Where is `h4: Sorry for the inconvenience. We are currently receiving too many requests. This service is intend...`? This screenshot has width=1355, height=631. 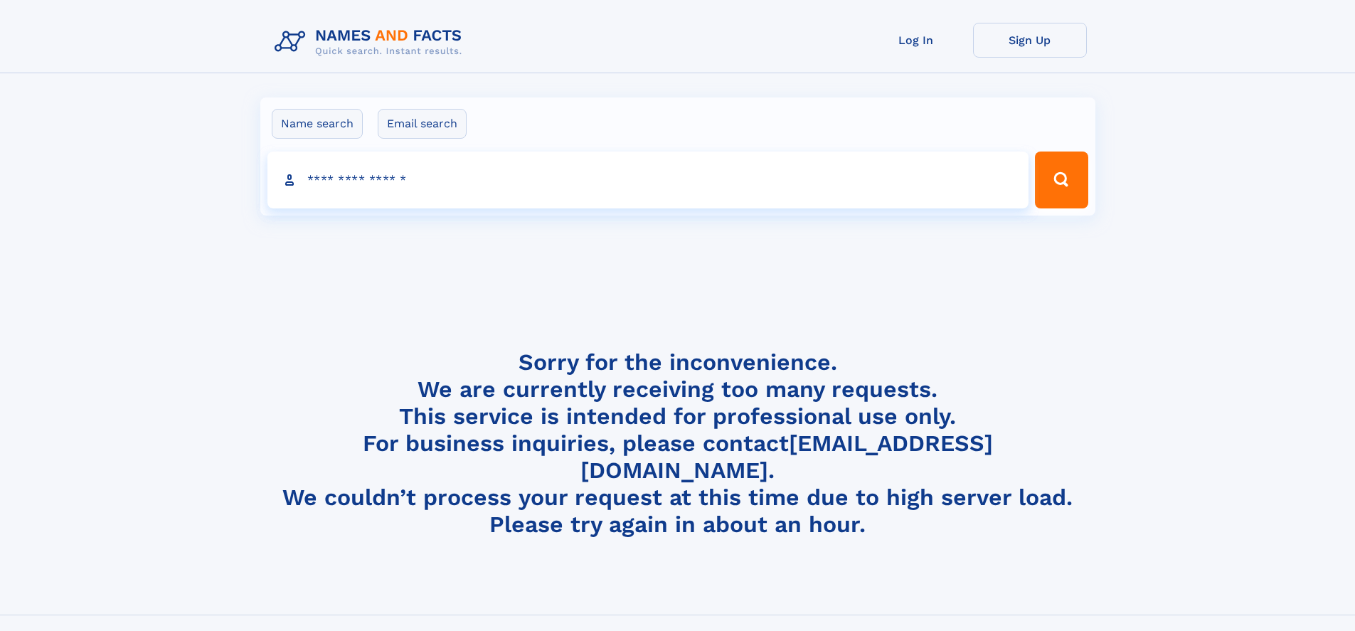
h4: Sorry for the inconvenience. We are currently receiving too many requests. This service is intend... is located at coordinates (678, 443).